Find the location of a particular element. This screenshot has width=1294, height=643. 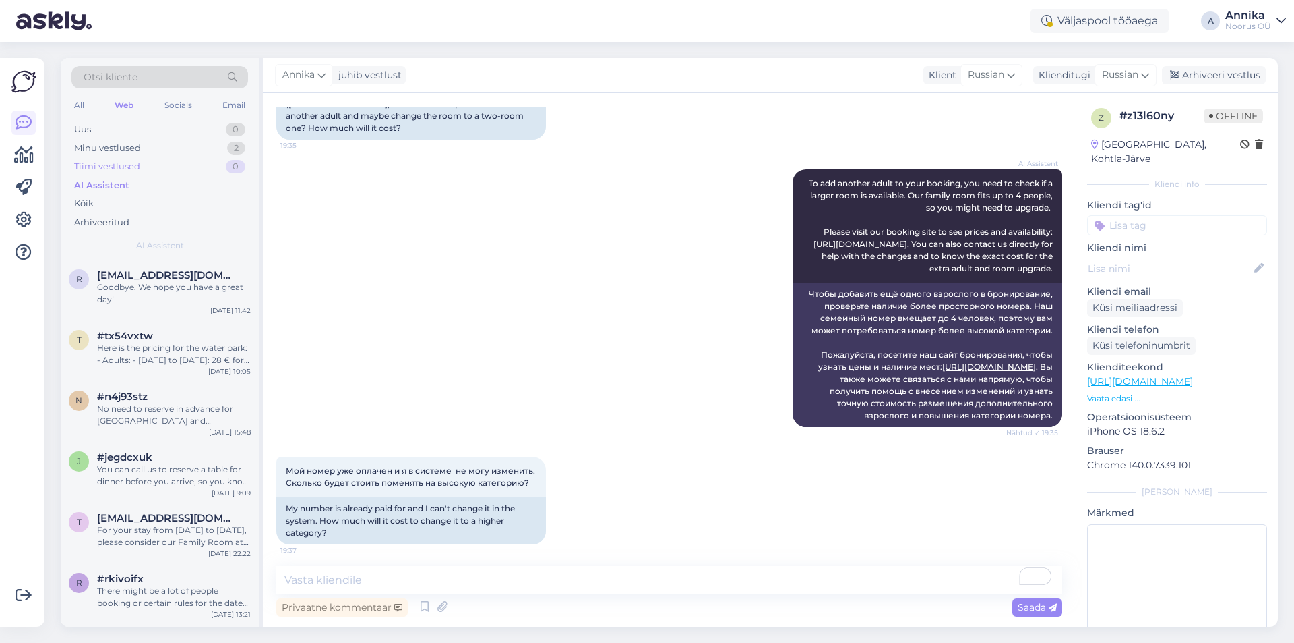

div: Väljaspool tööaega is located at coordinates (1100, 21).